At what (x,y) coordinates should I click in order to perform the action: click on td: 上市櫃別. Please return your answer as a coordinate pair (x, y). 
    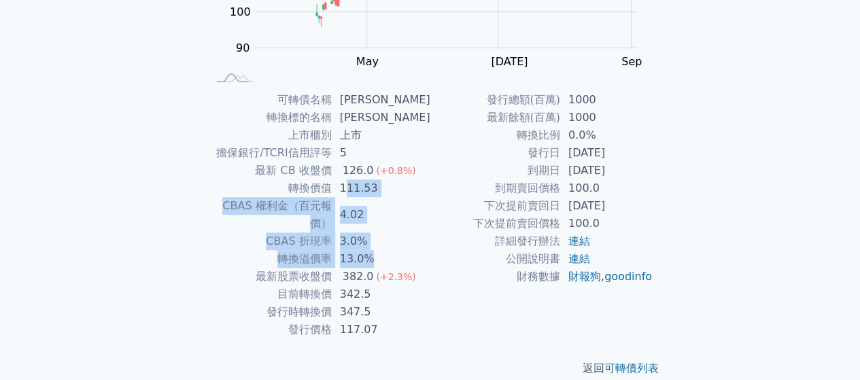
    Looking at the image, I should click on (269, 135).